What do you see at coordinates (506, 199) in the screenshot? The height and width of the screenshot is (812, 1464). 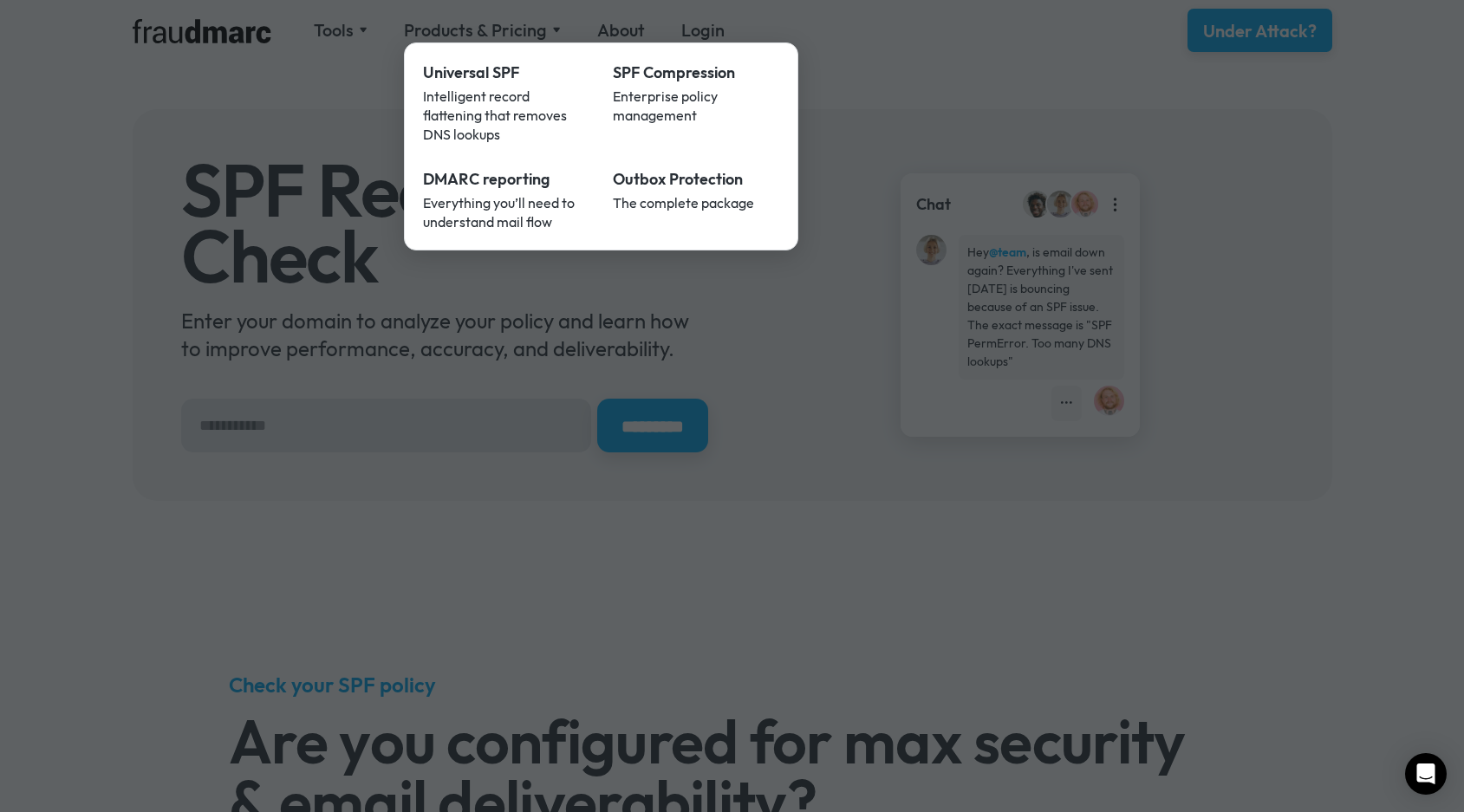 I see `a: DMARC reportingEverything you’ll need to understand mail flow` at bounding box center [506, 199].